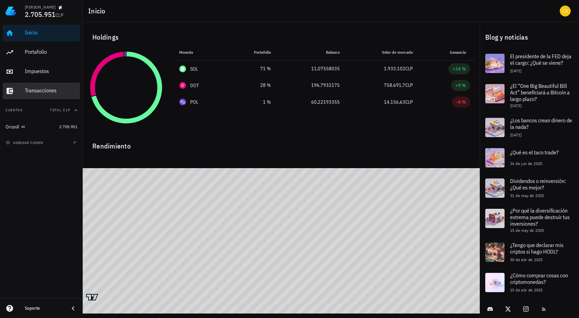 The height and width of the screenshot is (318, 579). Describe the element at coordinates (60, 110) in the screenshot. I see `span: Total CLP` at that location.